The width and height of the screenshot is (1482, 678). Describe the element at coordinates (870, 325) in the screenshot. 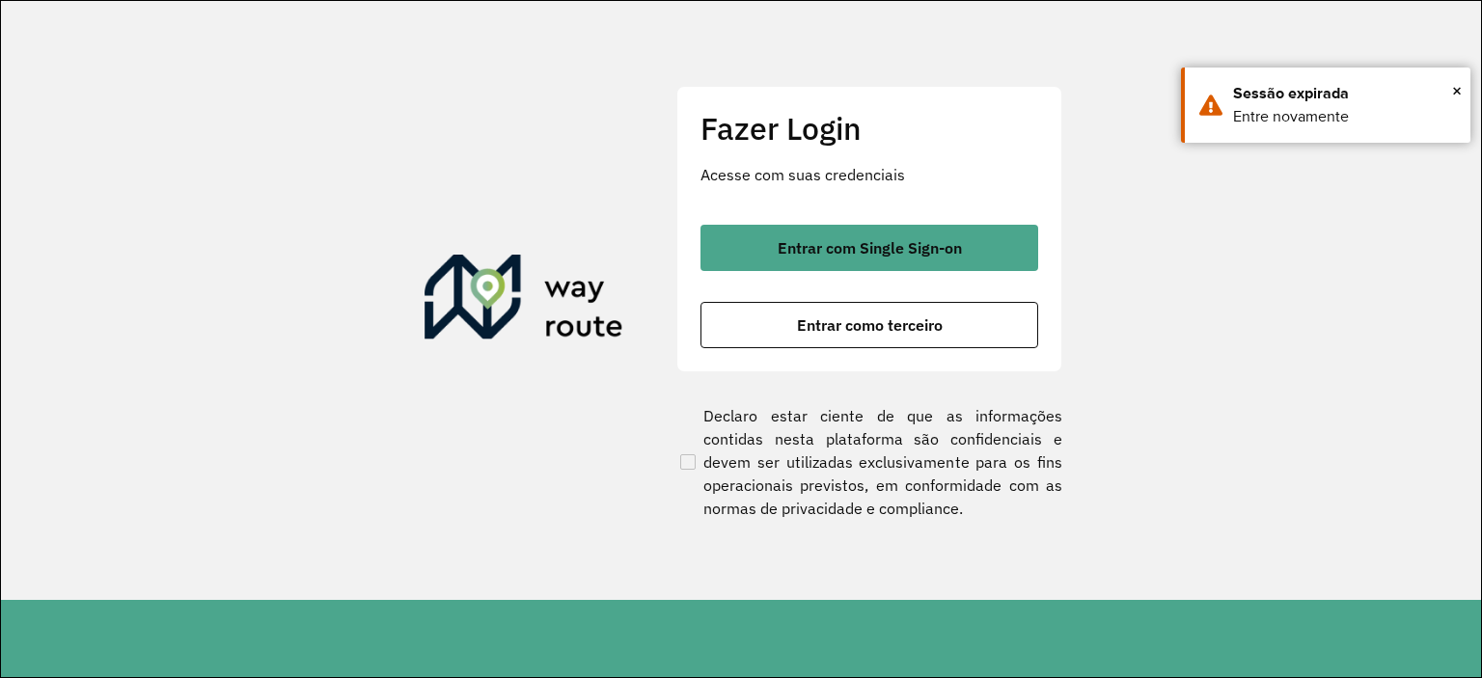

I see `span: Entrar como terceiro` at that location.